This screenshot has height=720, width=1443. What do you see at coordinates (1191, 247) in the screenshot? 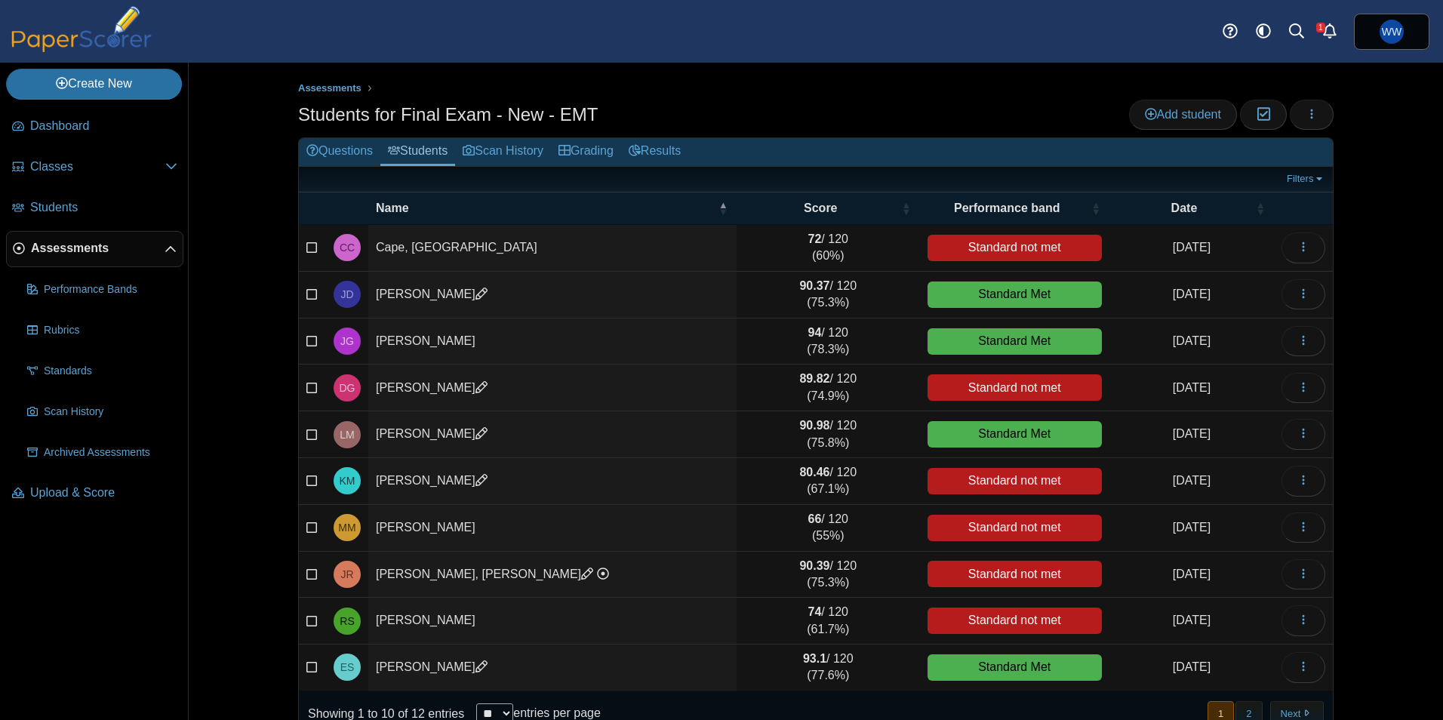
I see `time: Jul 11, 2025 at 8:25 PM` at bounding box center [1191, 247].